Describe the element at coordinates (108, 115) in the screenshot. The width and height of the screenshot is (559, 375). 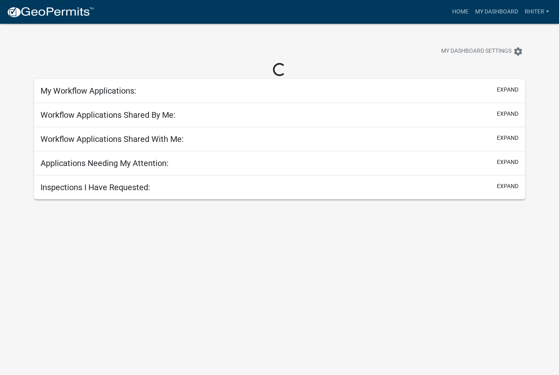
I see `h5: Workflow Applications Shared By Me:` at that location.